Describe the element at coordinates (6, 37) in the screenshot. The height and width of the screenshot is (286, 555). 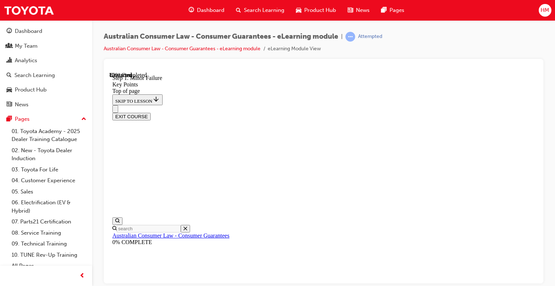
I see `button: Close navigation menu` at that location.